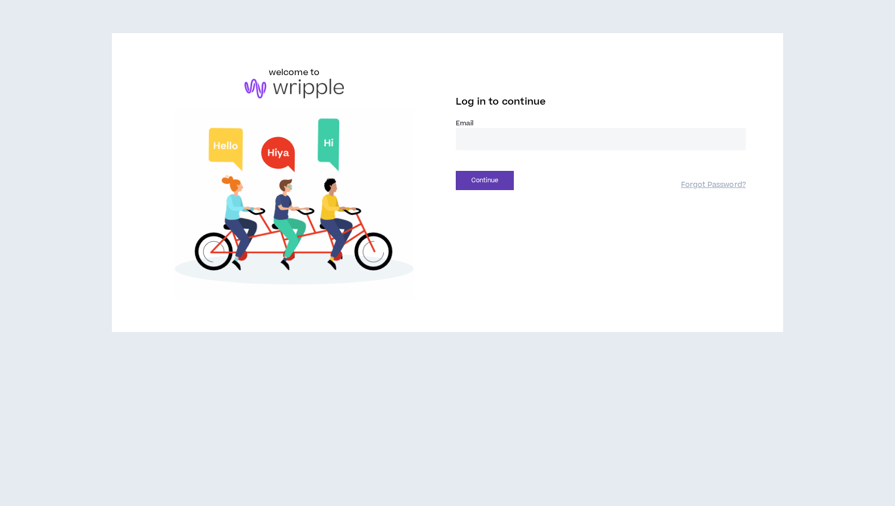 This screenshot has height=506, width=895. I want to click on h6: welcome to, so click(294, 73).